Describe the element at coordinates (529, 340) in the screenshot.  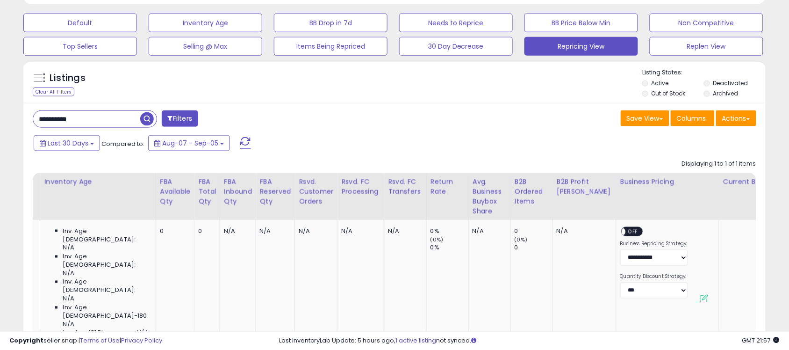
I see `div: Last InventoryLab Update: 5 hours ago, not synced.` at that location.